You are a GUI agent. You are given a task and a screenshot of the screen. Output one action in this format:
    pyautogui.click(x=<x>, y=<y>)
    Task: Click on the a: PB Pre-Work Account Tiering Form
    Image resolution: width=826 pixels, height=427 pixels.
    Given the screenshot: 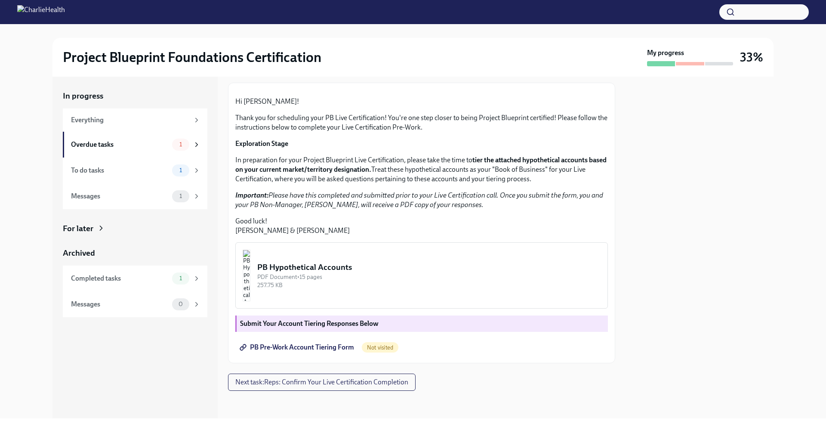 What is the action you would take?
    pyautogui.click(x=298, y=347)
    